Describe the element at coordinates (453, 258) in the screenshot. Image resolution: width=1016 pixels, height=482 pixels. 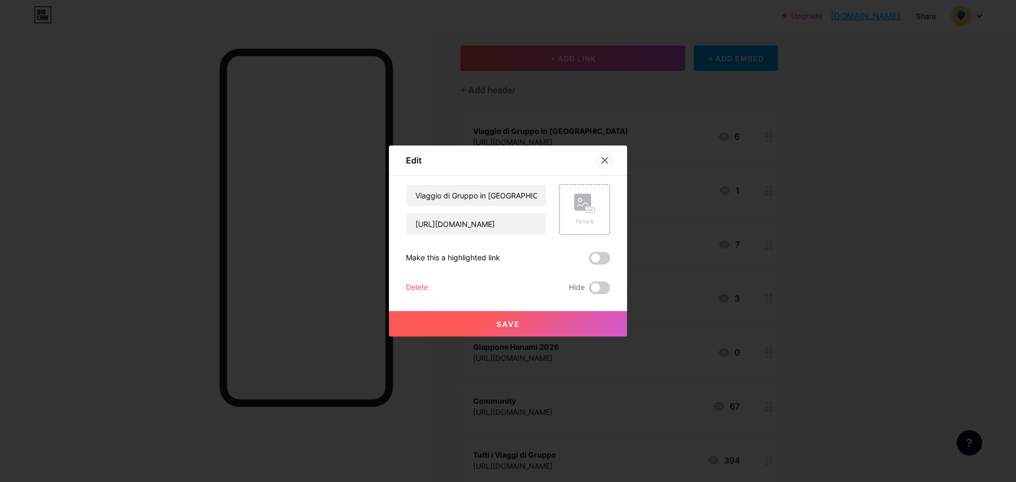
I see `div: Make this a highlighted link` at that location.